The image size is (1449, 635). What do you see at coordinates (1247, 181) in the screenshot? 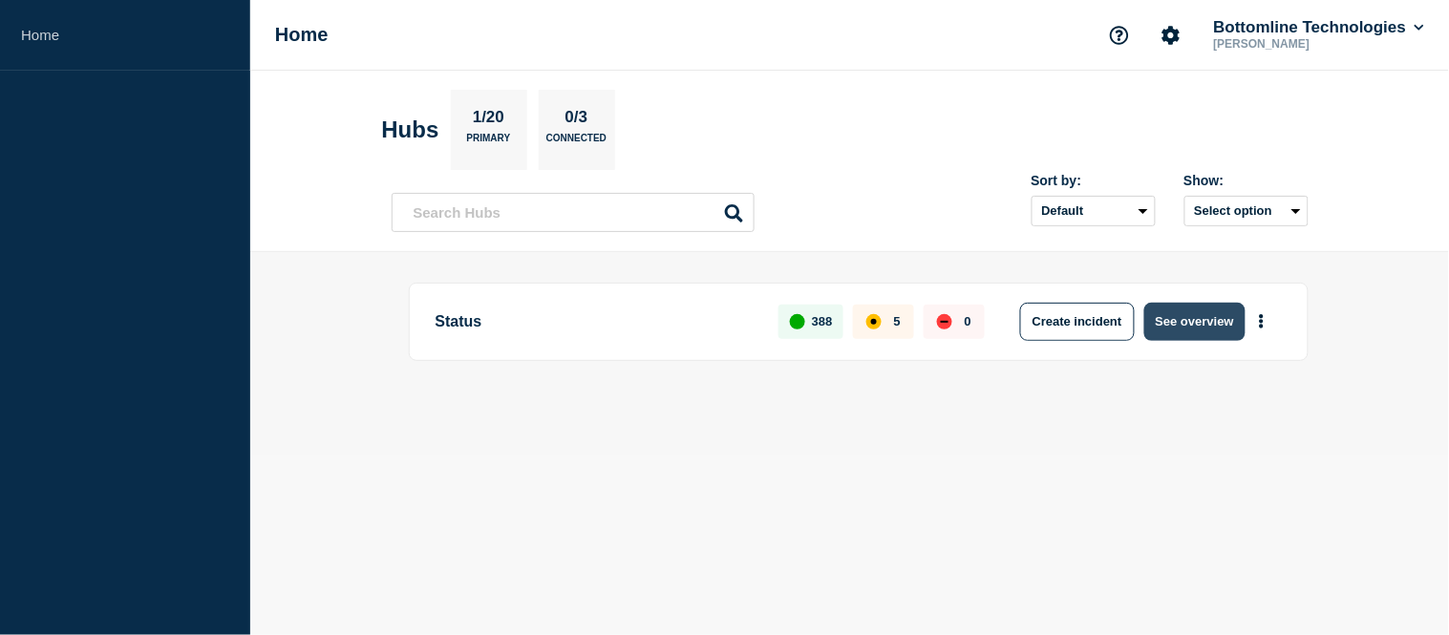
I see `div: Show:` at bounding box center [1247, 181].